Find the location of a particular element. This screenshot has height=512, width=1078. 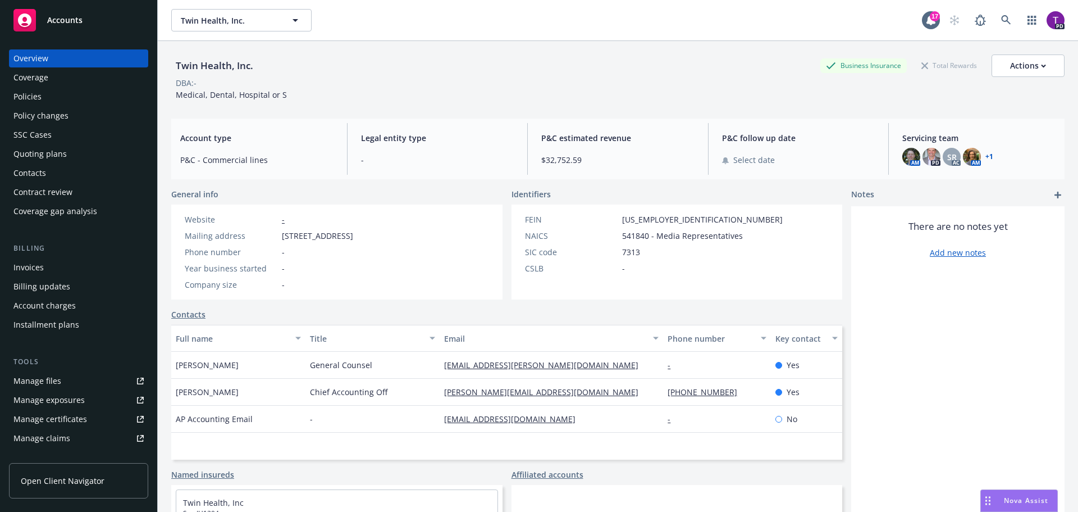

span: Servicing team is located at coordinates (979, 138).